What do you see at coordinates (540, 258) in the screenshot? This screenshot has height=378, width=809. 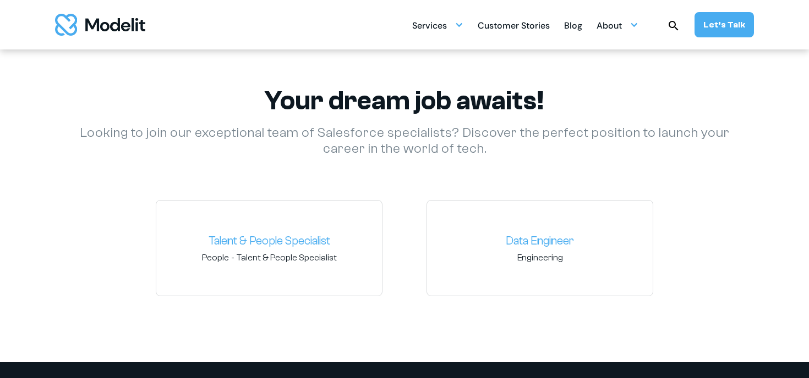 I see `span: Engineering` at bounding box center [540, 258].